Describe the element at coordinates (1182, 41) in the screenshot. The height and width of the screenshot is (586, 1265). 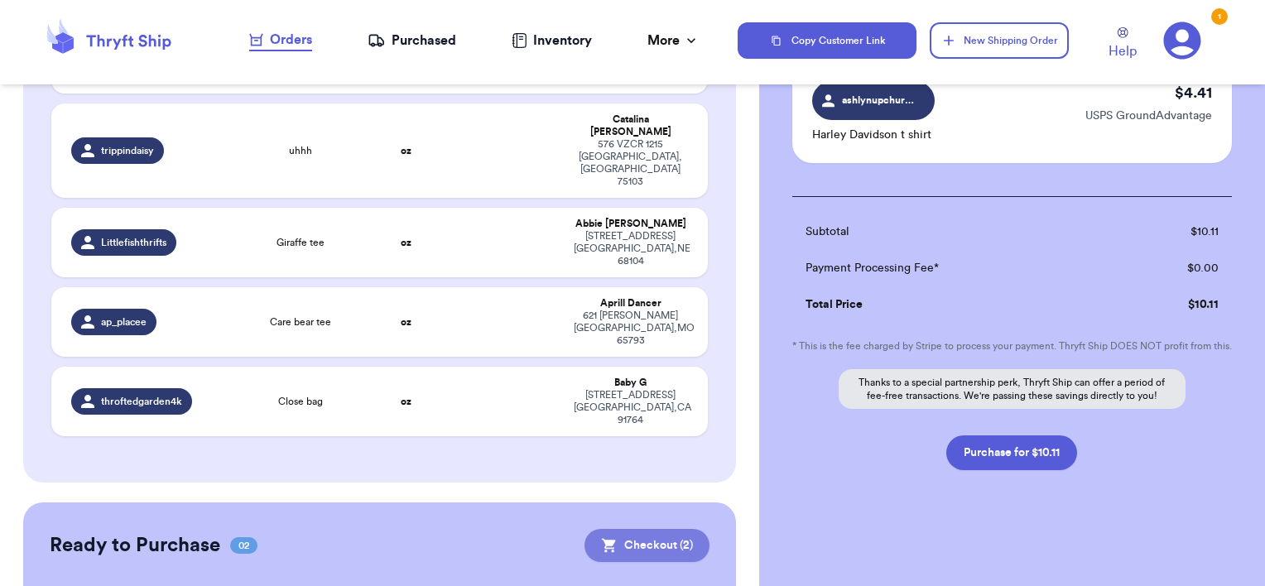
I see `a: 1` at that location.